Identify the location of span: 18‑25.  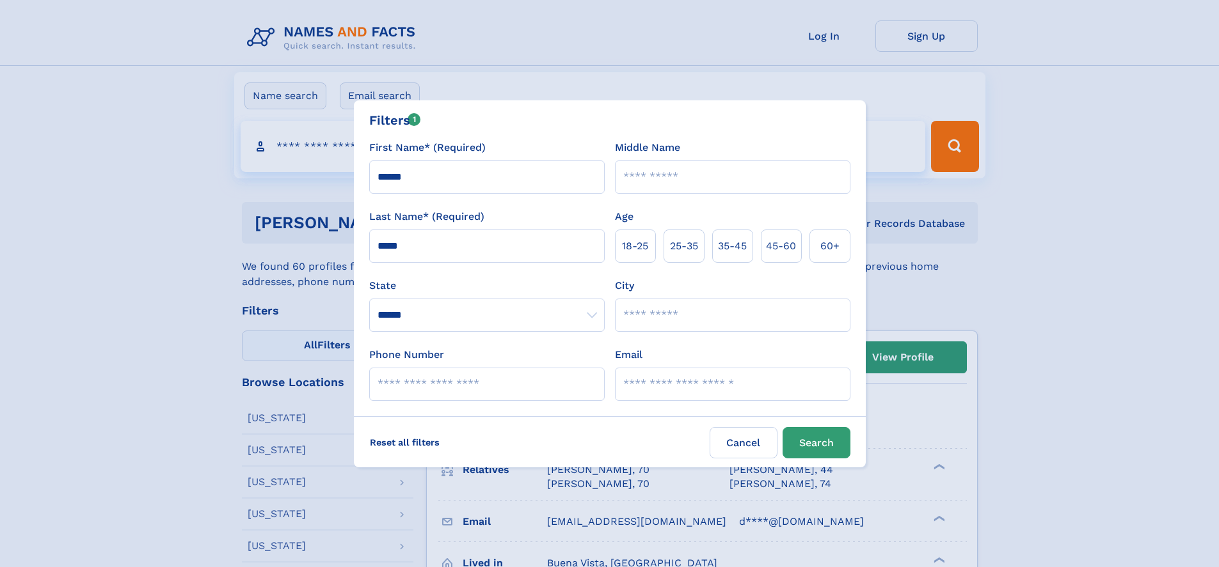
(635, 246).